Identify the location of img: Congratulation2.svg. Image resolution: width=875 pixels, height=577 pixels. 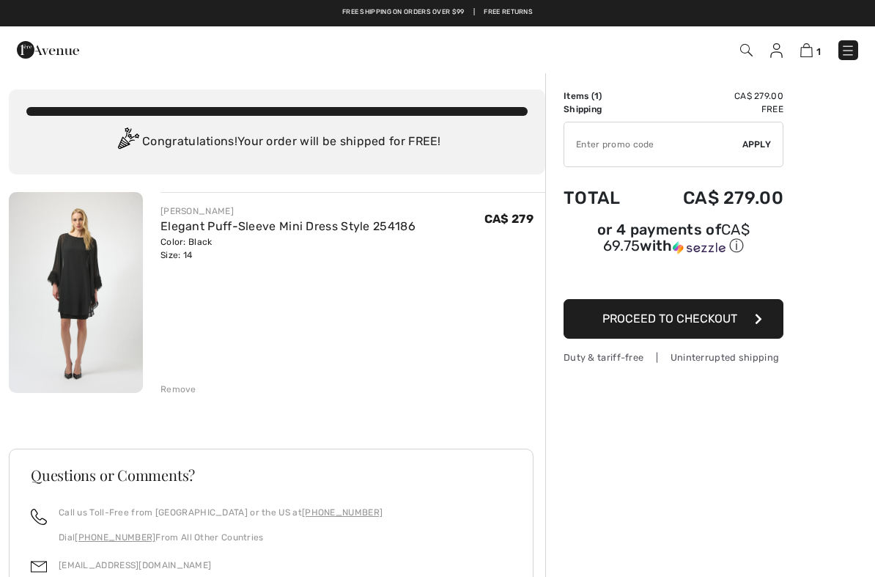
(128, 142).